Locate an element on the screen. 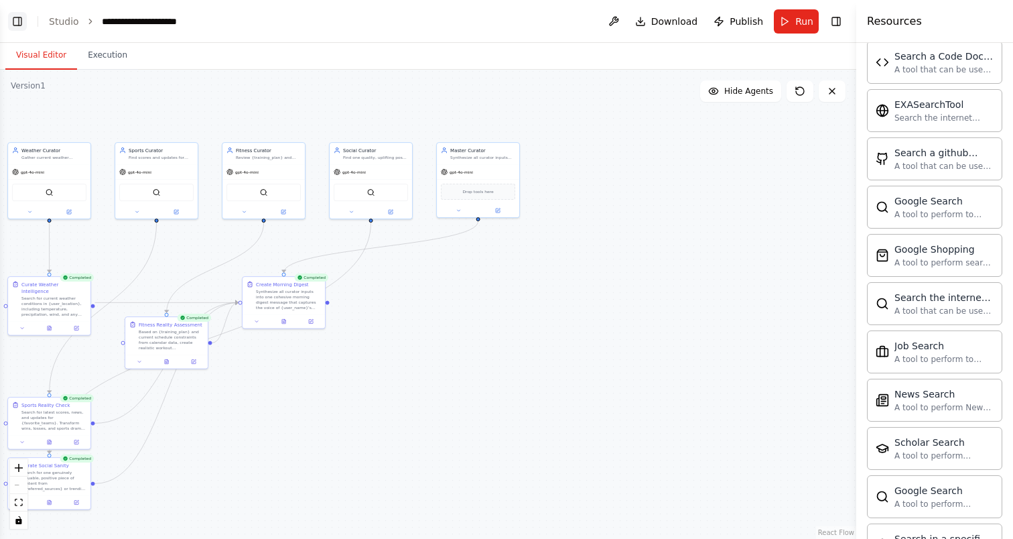  div: Job Search is located at coordinates (944, 346).